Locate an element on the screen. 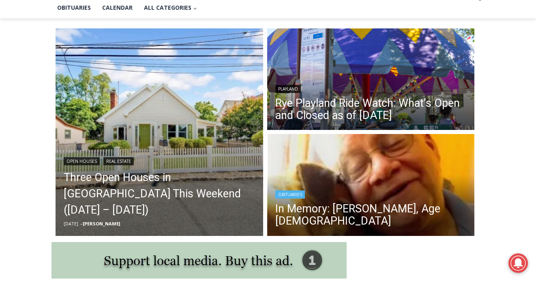 The image size is (536, 281). a: Real Estate is located at coordinates (118, 161).